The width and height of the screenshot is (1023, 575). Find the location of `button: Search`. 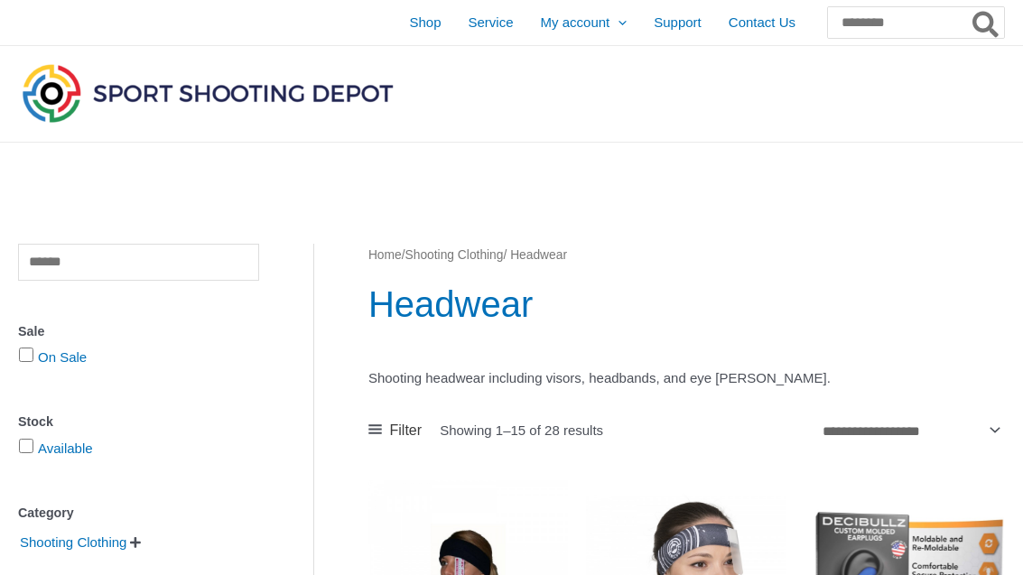

button: Search is located at coordinates (986, 23).